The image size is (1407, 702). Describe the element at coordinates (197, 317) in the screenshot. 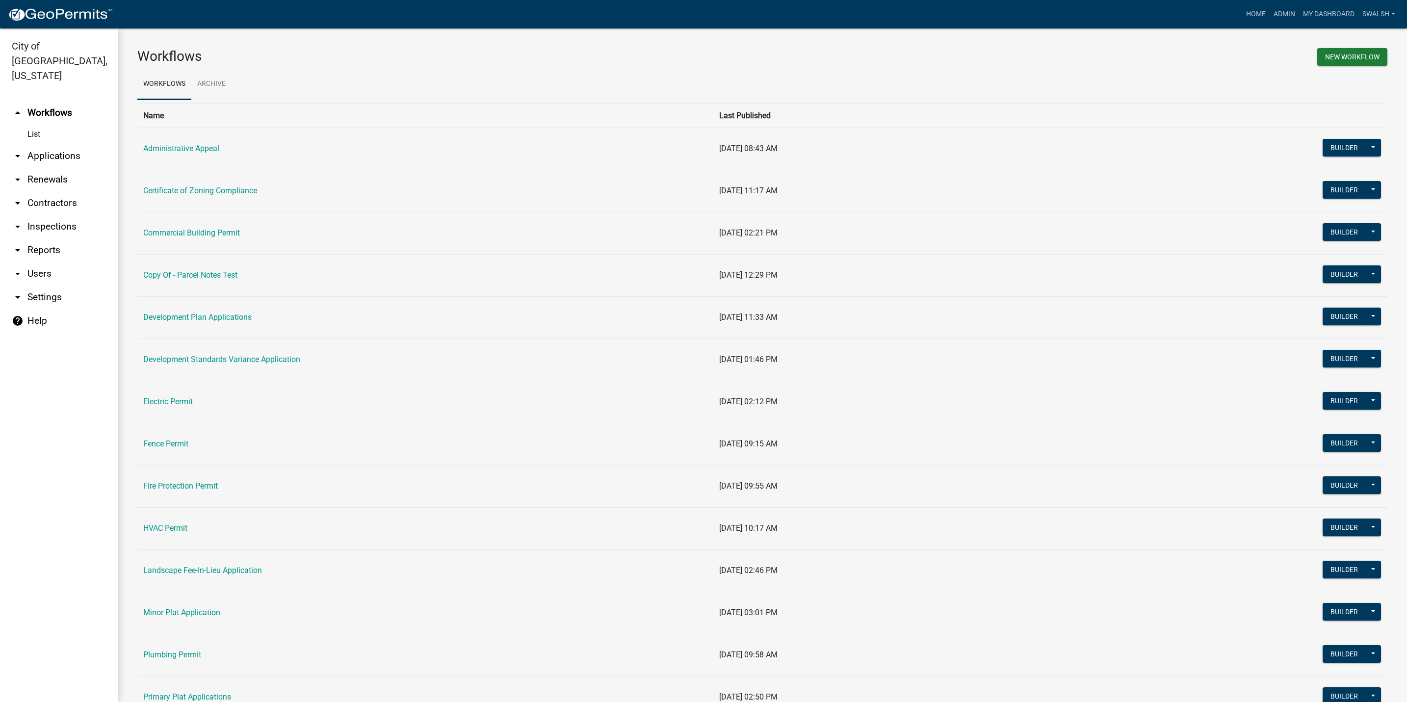

I see `a: Development Plan Applications` at that location.